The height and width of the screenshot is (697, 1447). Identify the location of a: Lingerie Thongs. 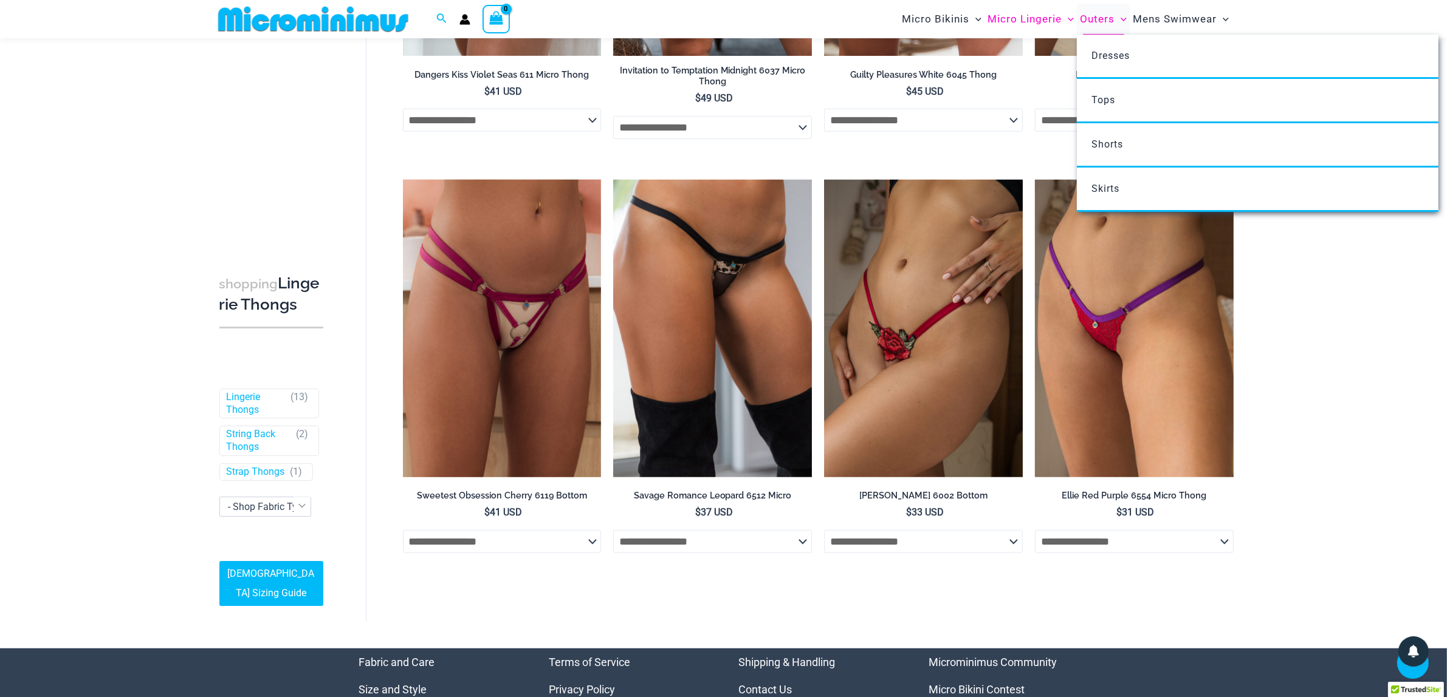
(256, 403).